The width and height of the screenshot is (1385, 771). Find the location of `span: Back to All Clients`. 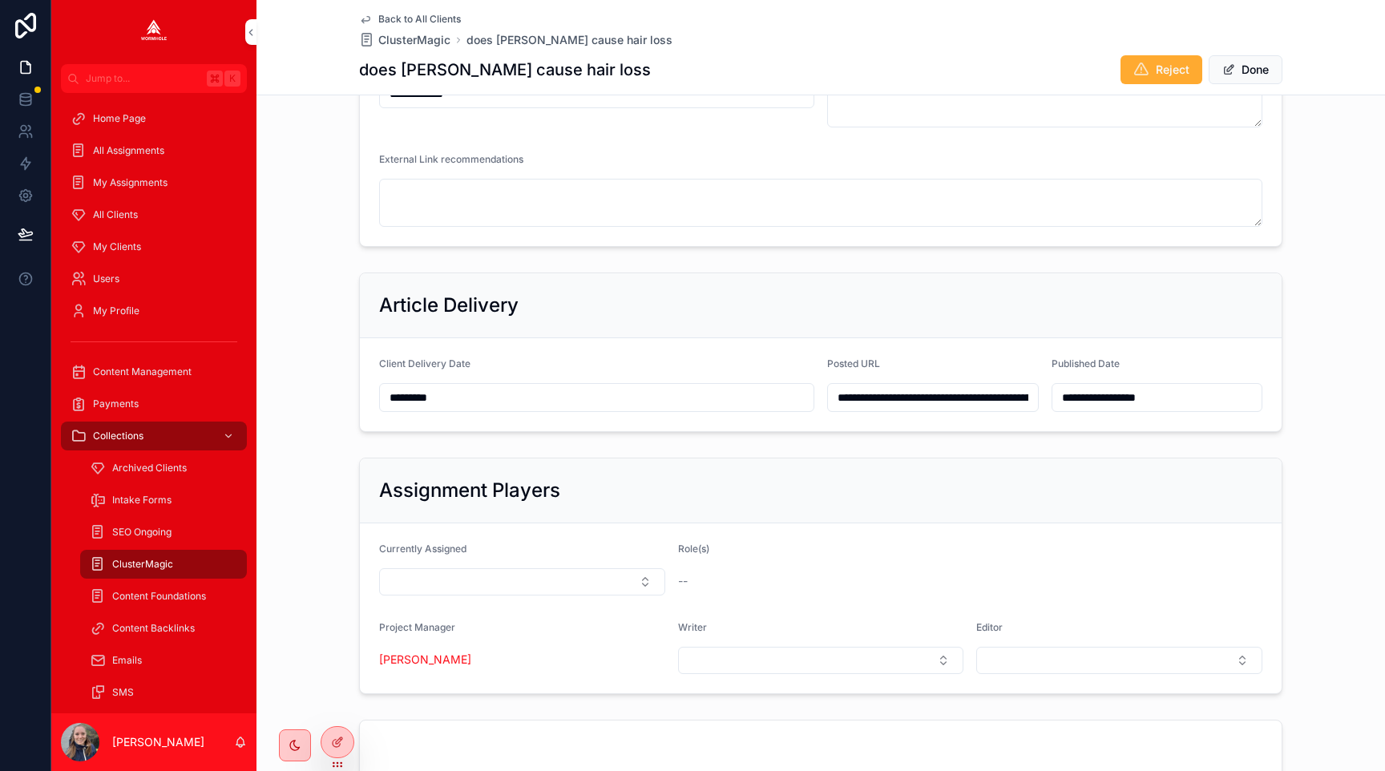

span: Back to All Clients is located at coordinates (419, 19).